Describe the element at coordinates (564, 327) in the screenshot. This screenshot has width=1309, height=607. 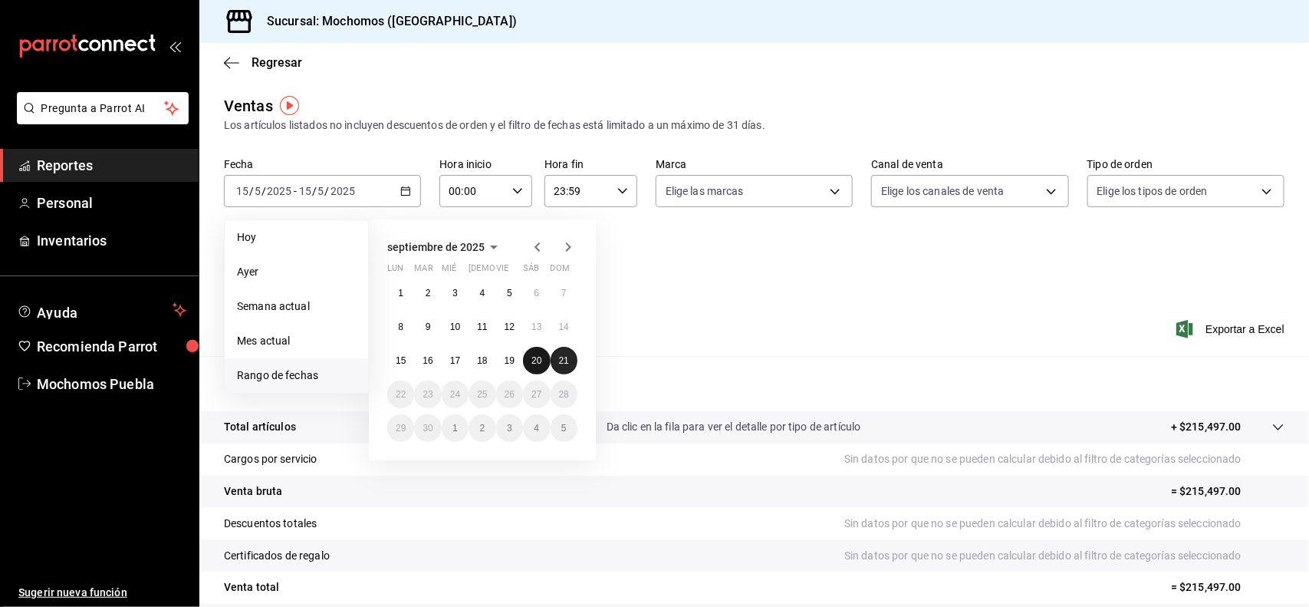
I see `button: 14 de septiembre de 2025` at that location.